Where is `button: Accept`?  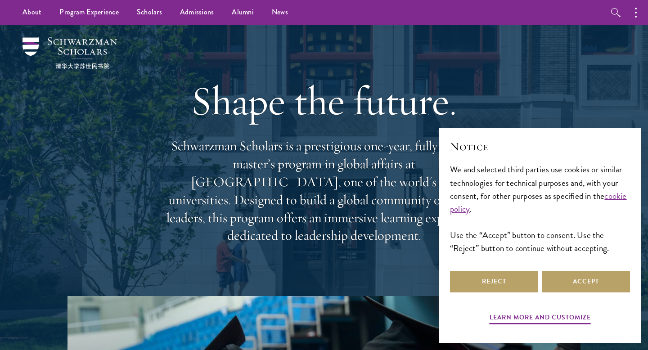
button: Accept is located at coordinates (586, 282).